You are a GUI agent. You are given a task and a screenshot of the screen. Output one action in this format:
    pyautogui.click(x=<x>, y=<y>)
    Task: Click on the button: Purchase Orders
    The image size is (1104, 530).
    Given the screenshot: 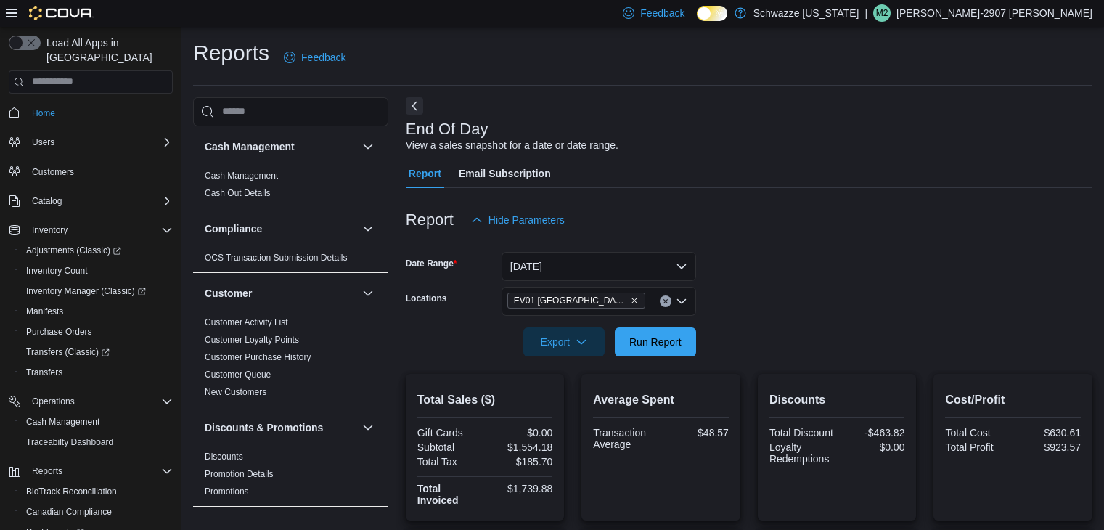 What is the action you would take?
    pyautogui.click(x=97, y=332)
    